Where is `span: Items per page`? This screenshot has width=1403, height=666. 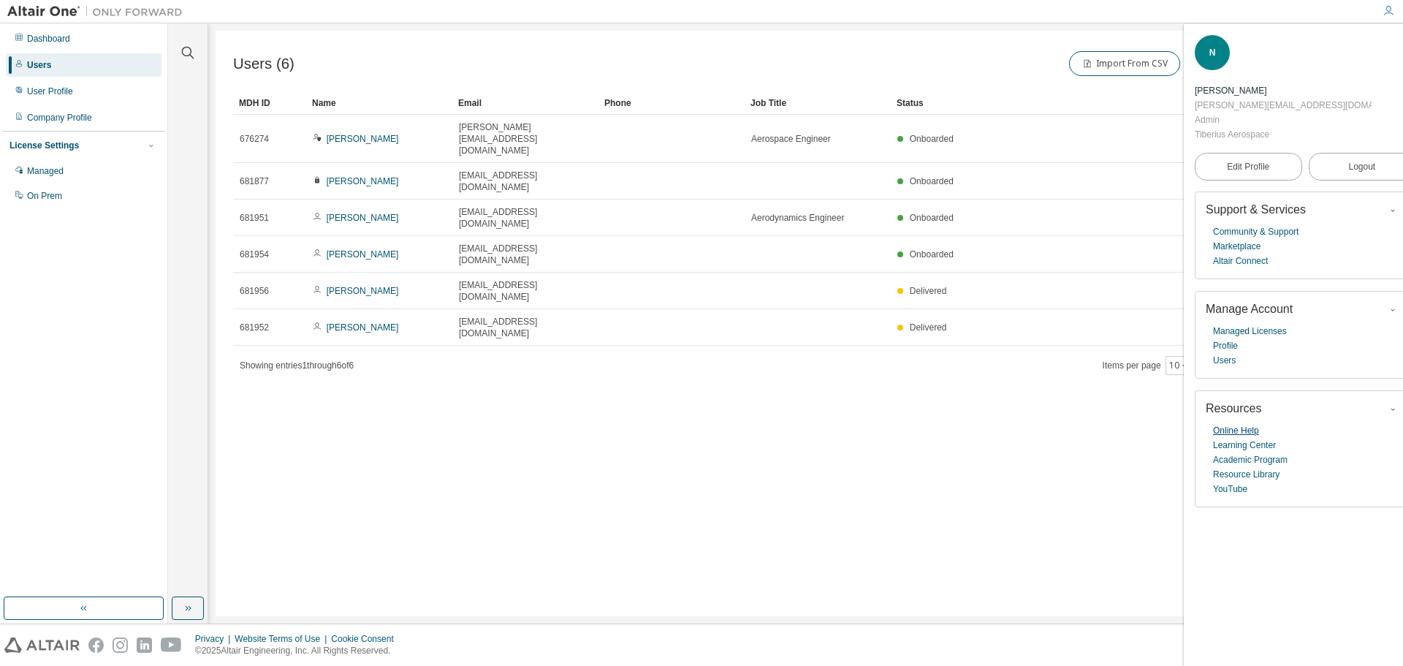 span: Items per page is located at coordinates (1147, 365).